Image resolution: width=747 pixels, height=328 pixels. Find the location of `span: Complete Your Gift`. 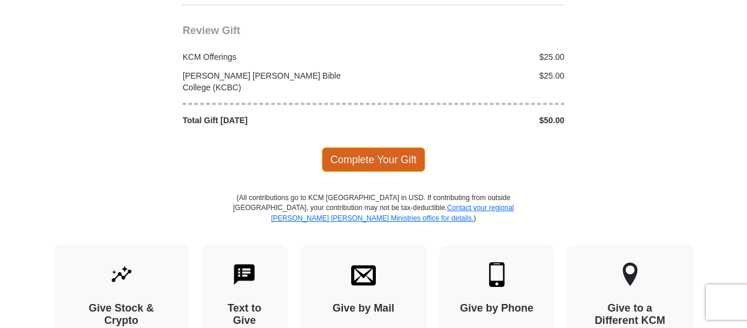

span: Complete Your Gift is located at coordinates (373, 160).